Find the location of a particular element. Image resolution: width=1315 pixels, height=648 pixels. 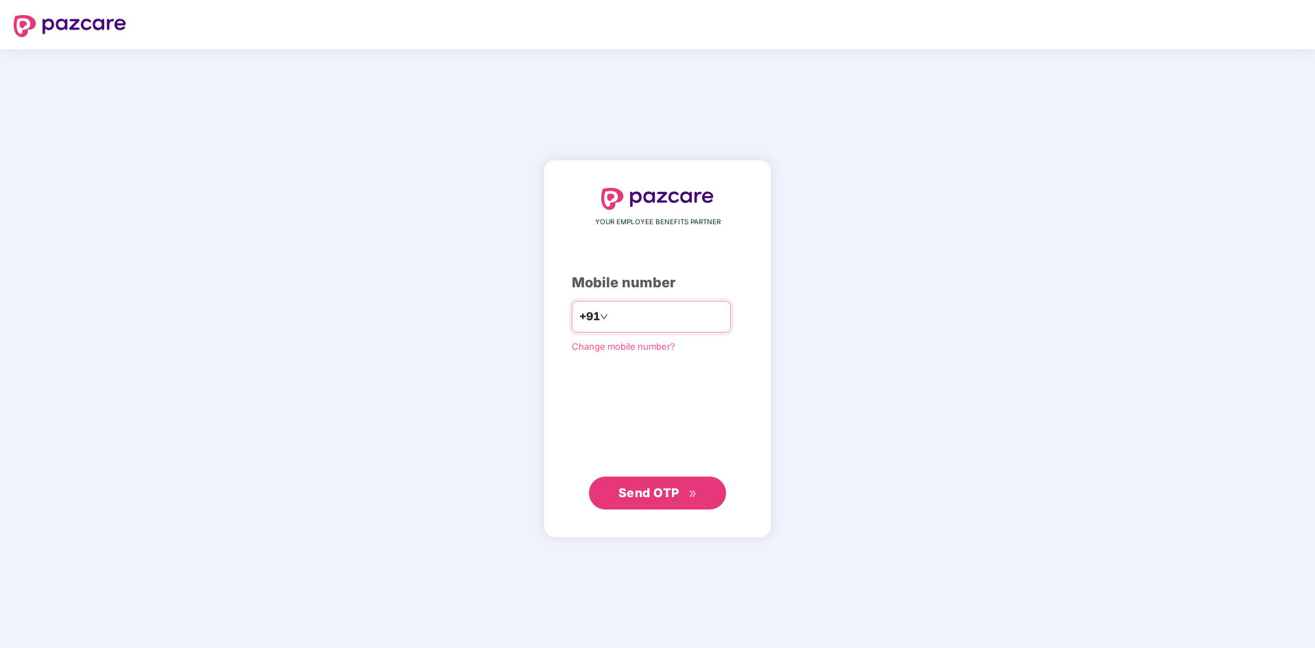

button: Send OTPdouble-right is located at coordinates (658, 493).